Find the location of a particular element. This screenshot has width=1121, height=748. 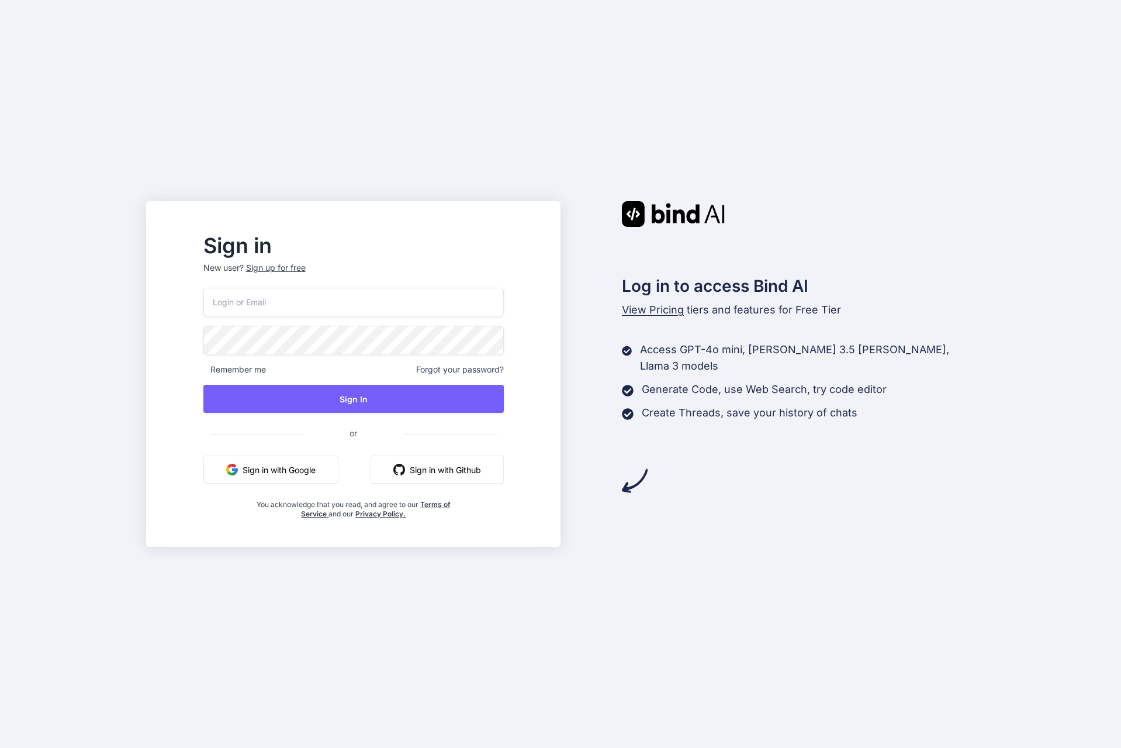

div: You acknowledge that you read, and agree to our and our is located at coordinates (353, 506).